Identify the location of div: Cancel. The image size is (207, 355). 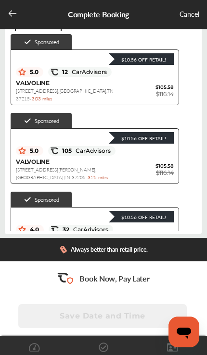
(189, 14).